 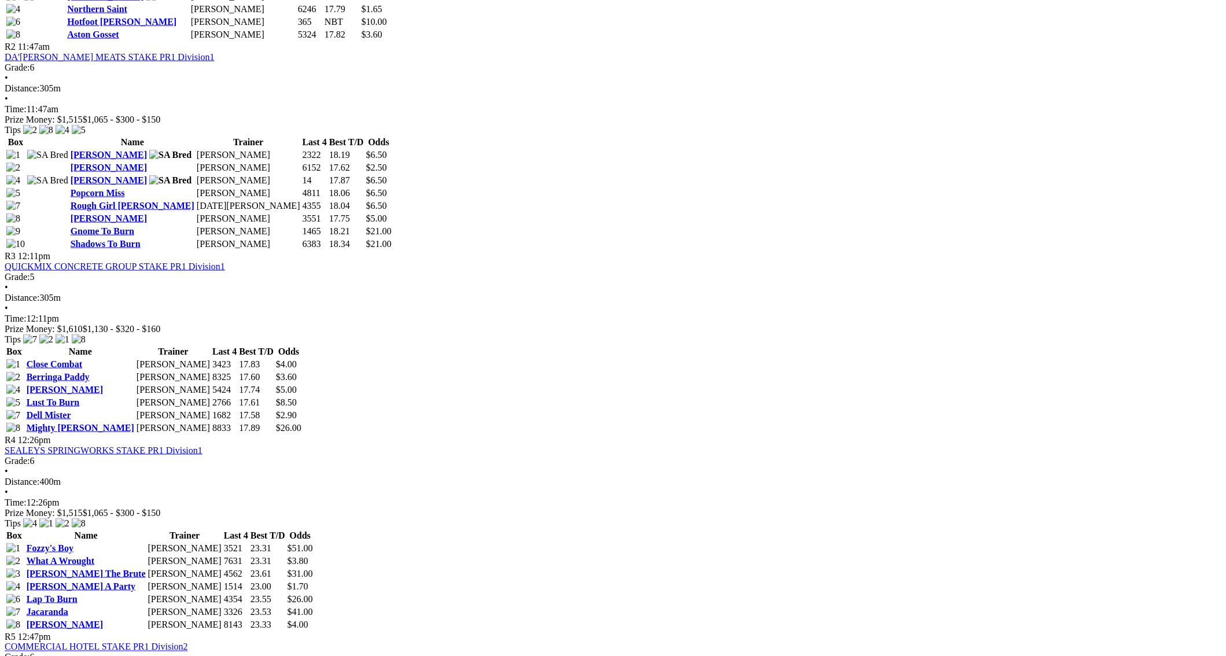 I want to click on th: Trainer, so click(x=248, y=142).